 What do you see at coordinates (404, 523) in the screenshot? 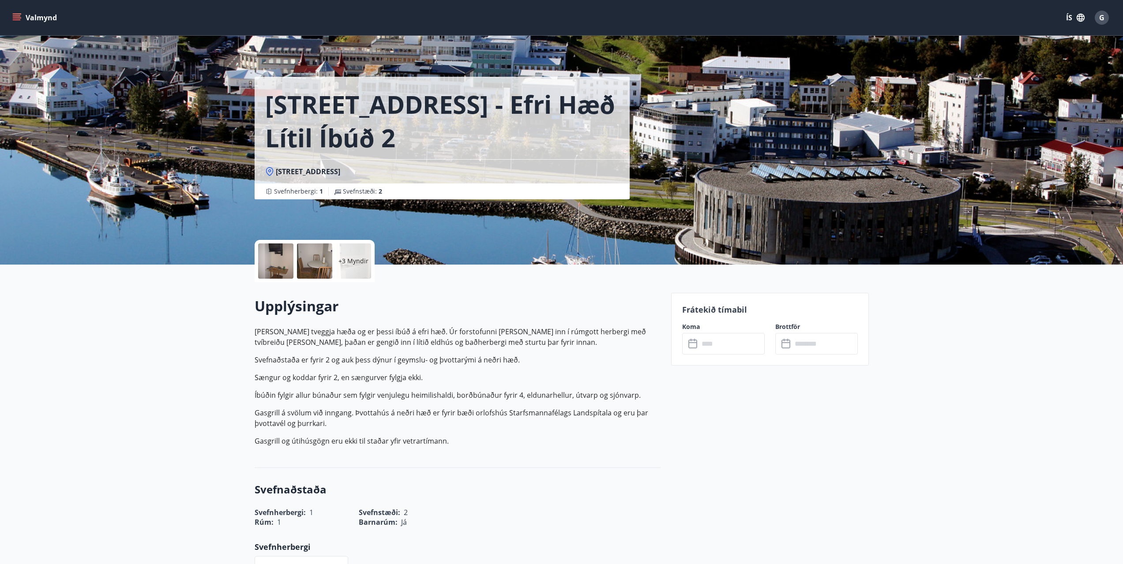
I see `span: Já` at bounding box center [404, 523].